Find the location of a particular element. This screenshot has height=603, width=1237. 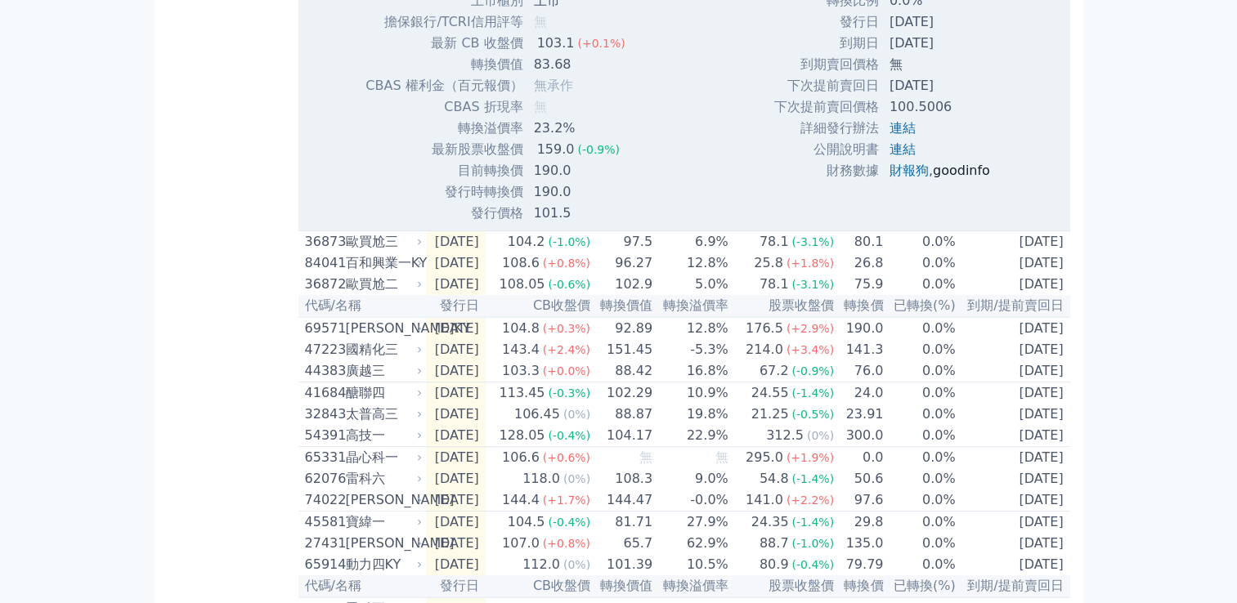

th: 轉換溢價率 is located at coordinates (691, 306).